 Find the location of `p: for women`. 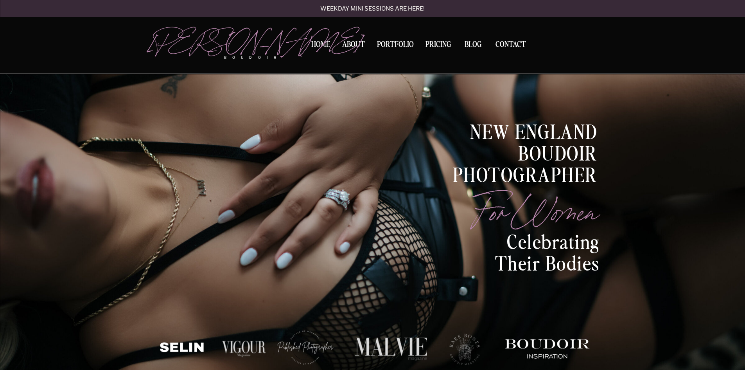

p: for women is located at coordinates (512, 207).